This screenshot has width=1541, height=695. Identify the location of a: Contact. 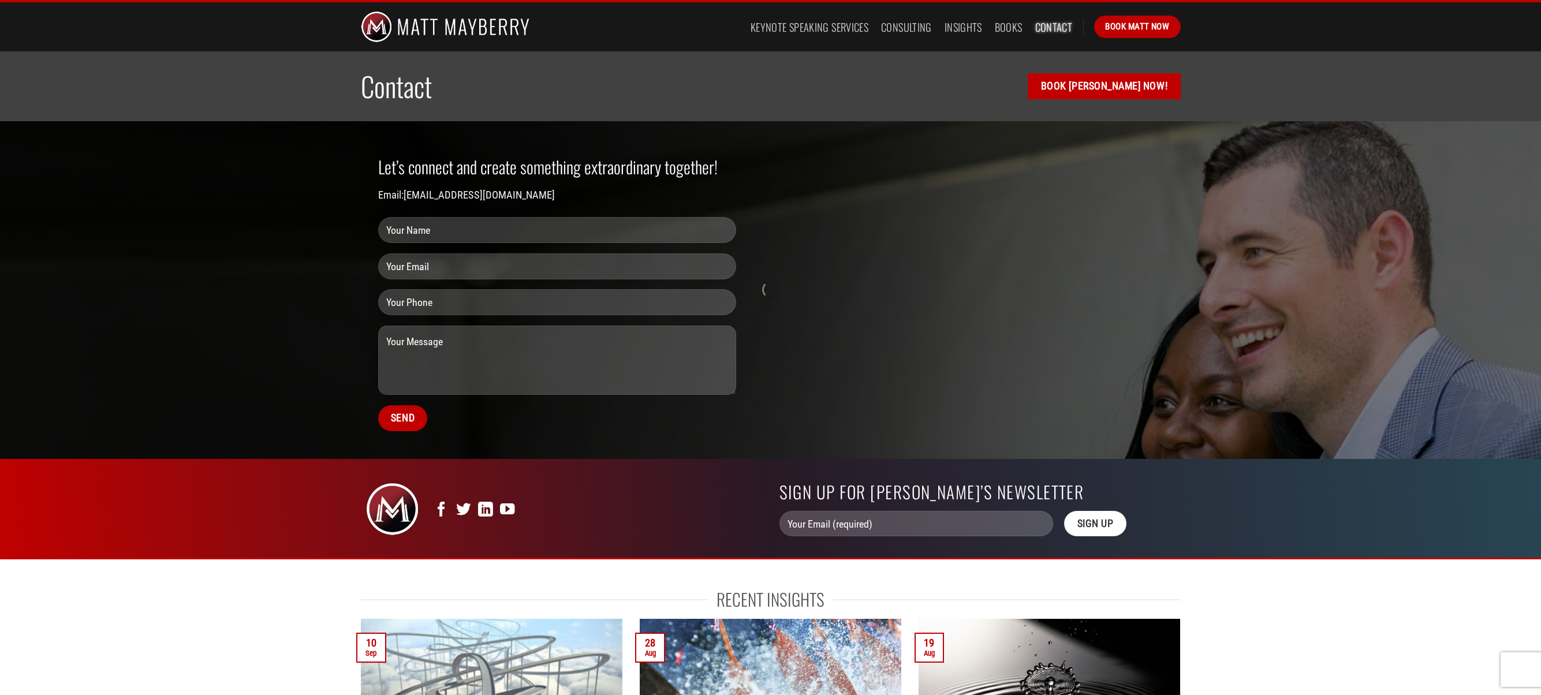
(1054, 27).